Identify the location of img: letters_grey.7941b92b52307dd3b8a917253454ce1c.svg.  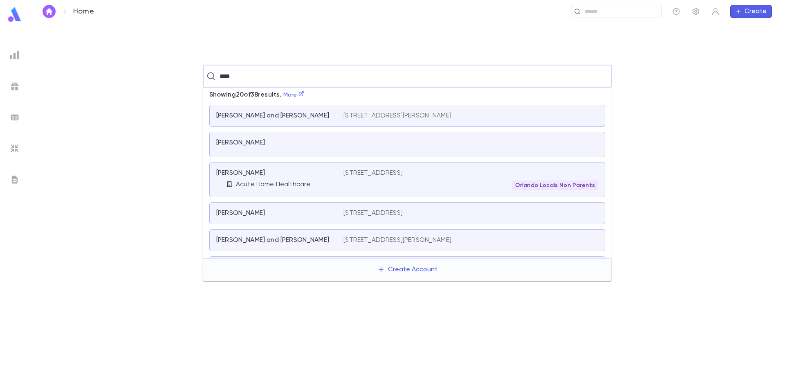
(15, 180).